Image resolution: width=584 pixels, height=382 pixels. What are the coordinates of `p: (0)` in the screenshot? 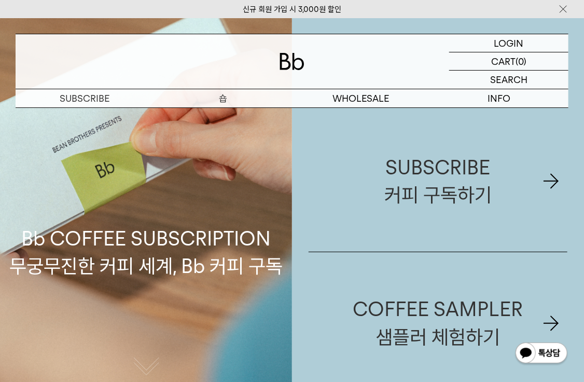 It's located at (521, 61).